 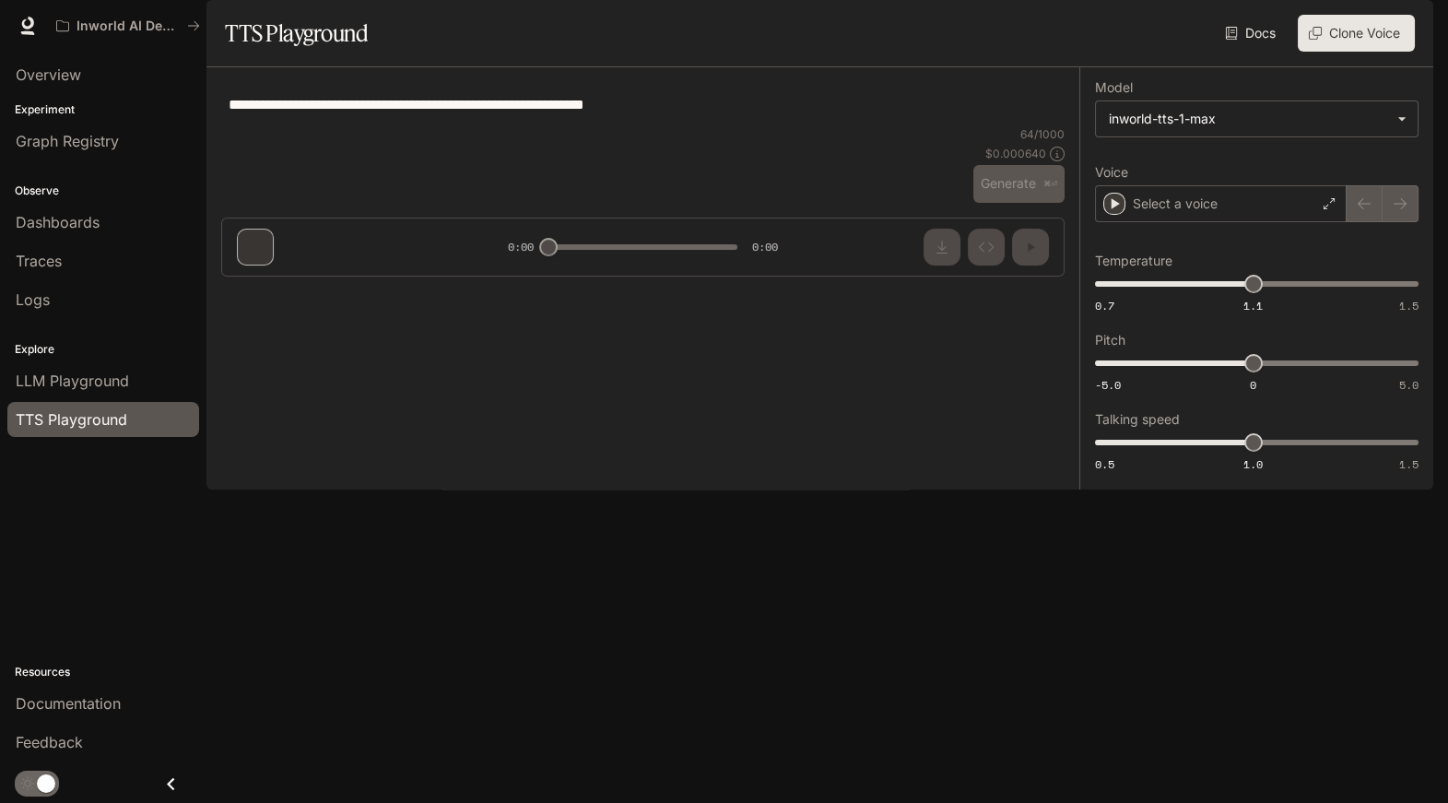 What do you see at coordinates (1409, 384) in the screenshot?
I see `span: 5.0` at bounding box center [1409, 384].